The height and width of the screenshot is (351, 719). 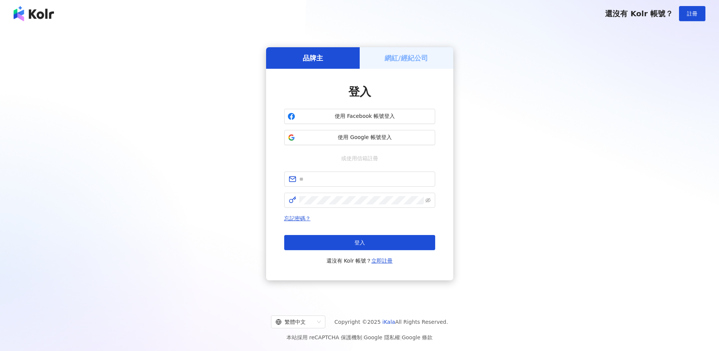 I want to click on h5: 網紅/經紀公司, so click(x=406, y=58).